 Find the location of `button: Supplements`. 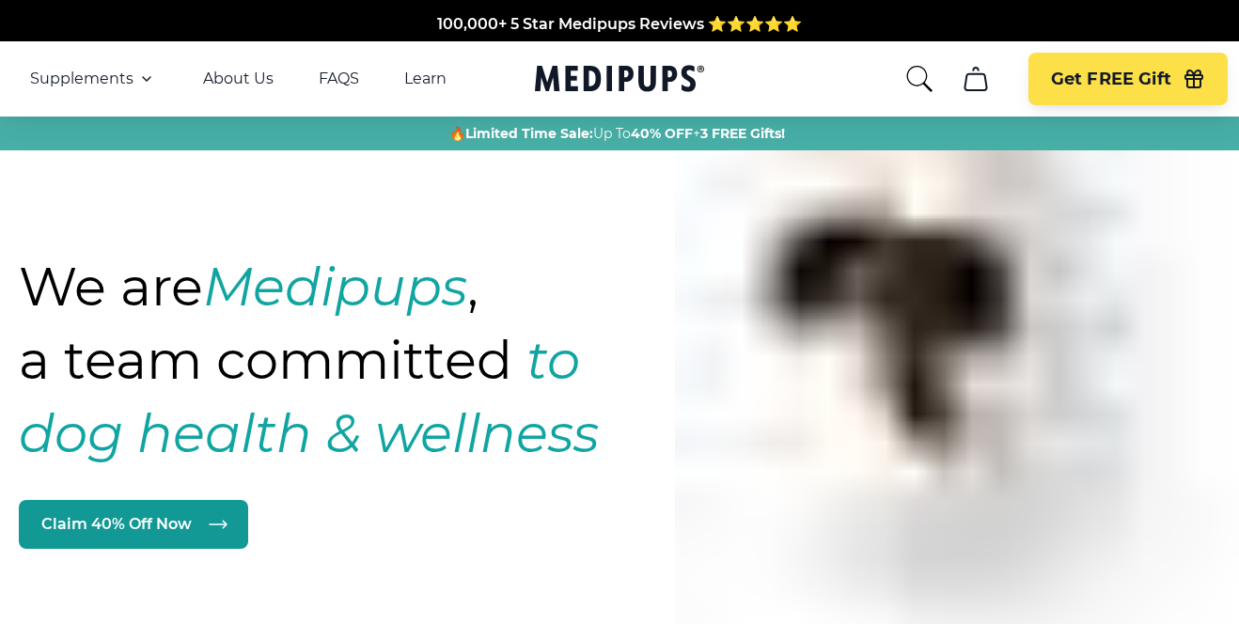

button: Supplements is located at coordinates (94, 79).